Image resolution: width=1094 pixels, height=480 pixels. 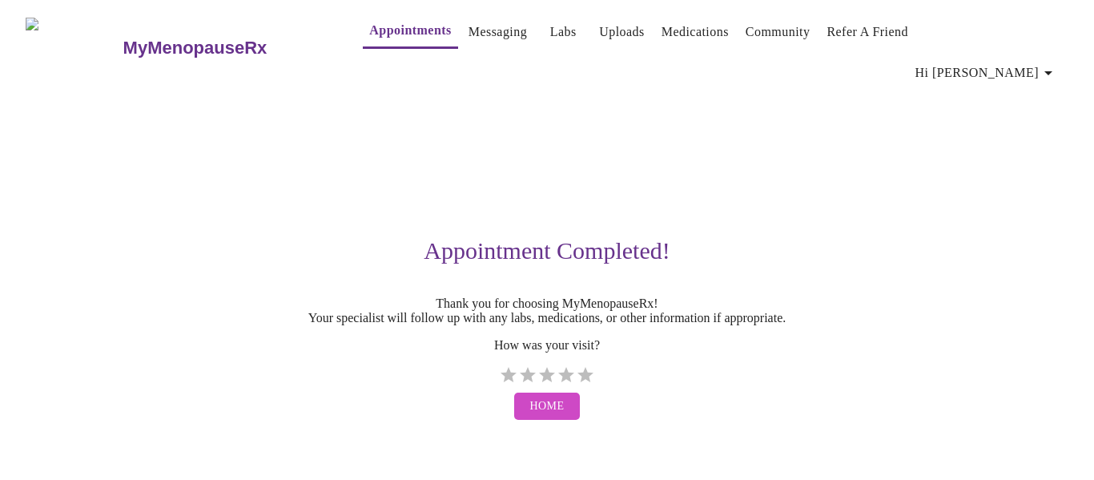 What do you see at coordinates (695, 32) in the screenshot?
I see `button: Medications` at bounding box center [695, 32].